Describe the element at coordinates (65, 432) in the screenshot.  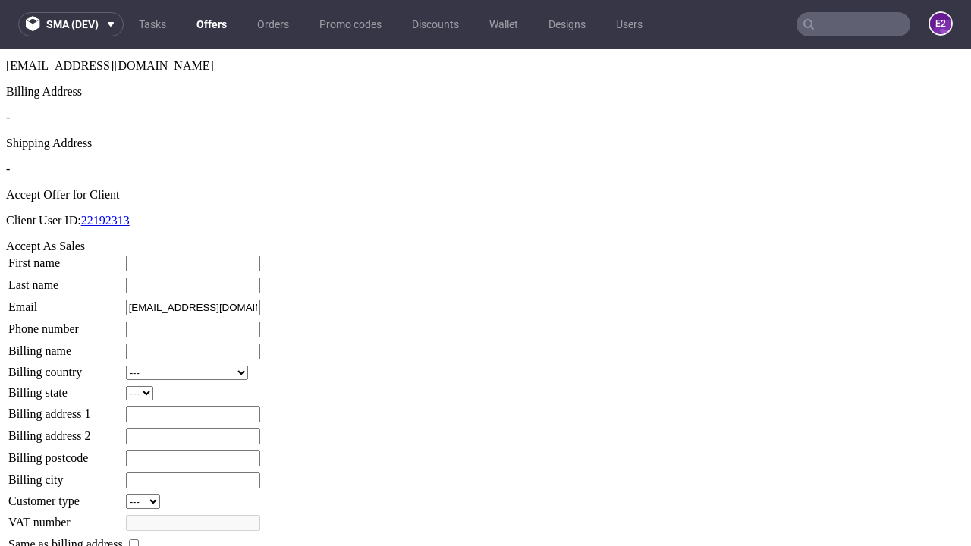
I see `td: Billing city` at that location.